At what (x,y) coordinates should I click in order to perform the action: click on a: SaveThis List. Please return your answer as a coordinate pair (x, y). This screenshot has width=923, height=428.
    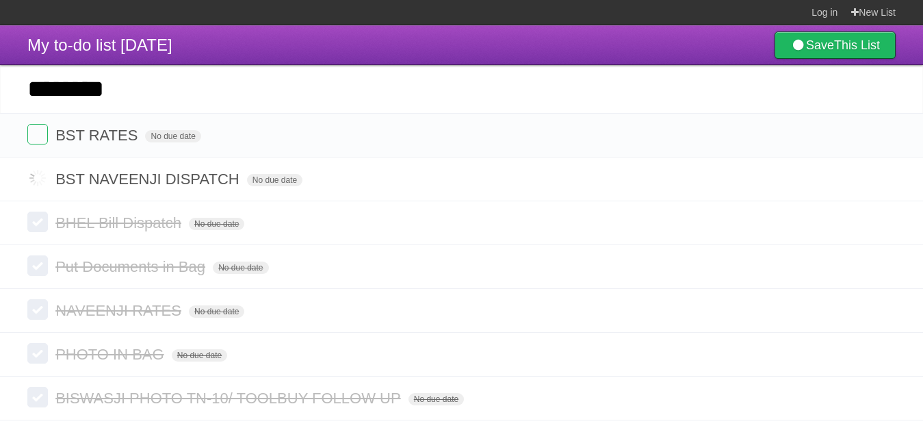
    Looking at the image, I should click on (835, 45).